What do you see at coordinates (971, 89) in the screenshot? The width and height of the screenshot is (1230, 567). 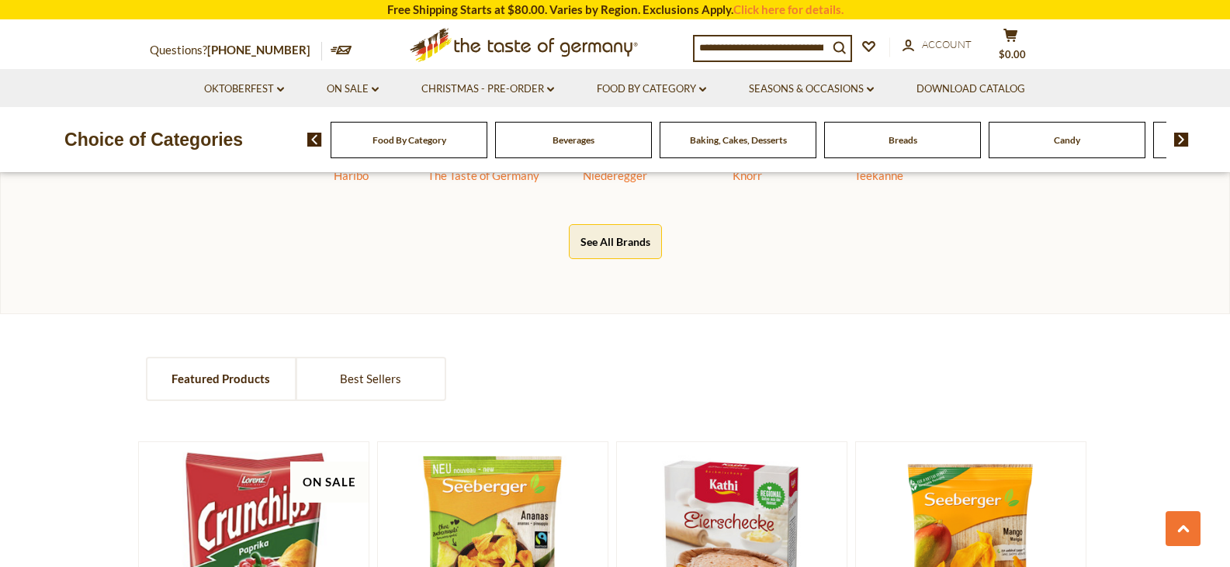 I see `a: Download Catalog` at bounding box center [971, 89].